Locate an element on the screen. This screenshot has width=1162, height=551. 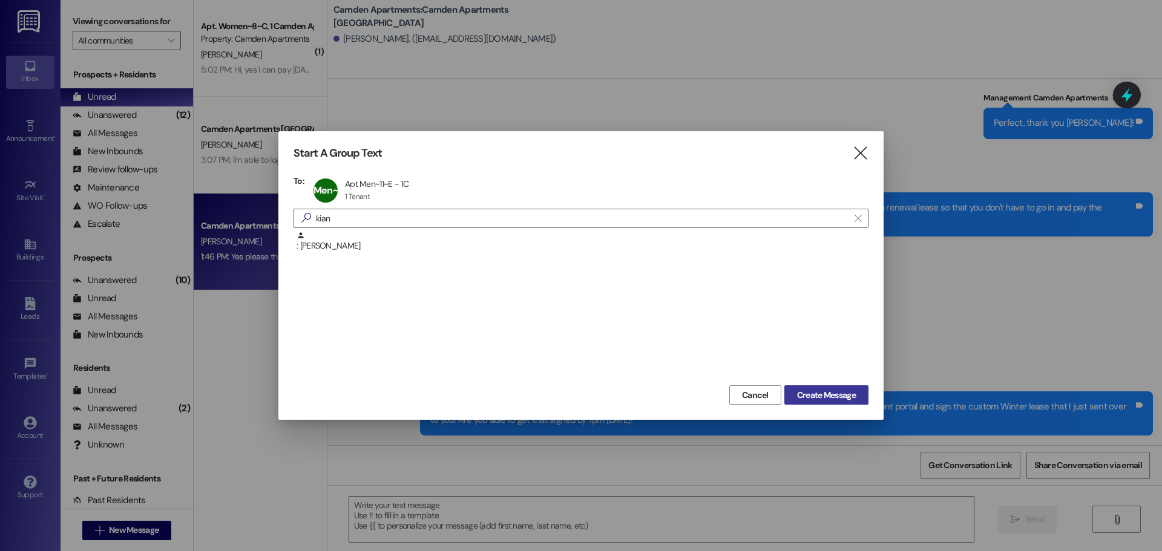
span: Cancel is located at coordinates (755, 395).